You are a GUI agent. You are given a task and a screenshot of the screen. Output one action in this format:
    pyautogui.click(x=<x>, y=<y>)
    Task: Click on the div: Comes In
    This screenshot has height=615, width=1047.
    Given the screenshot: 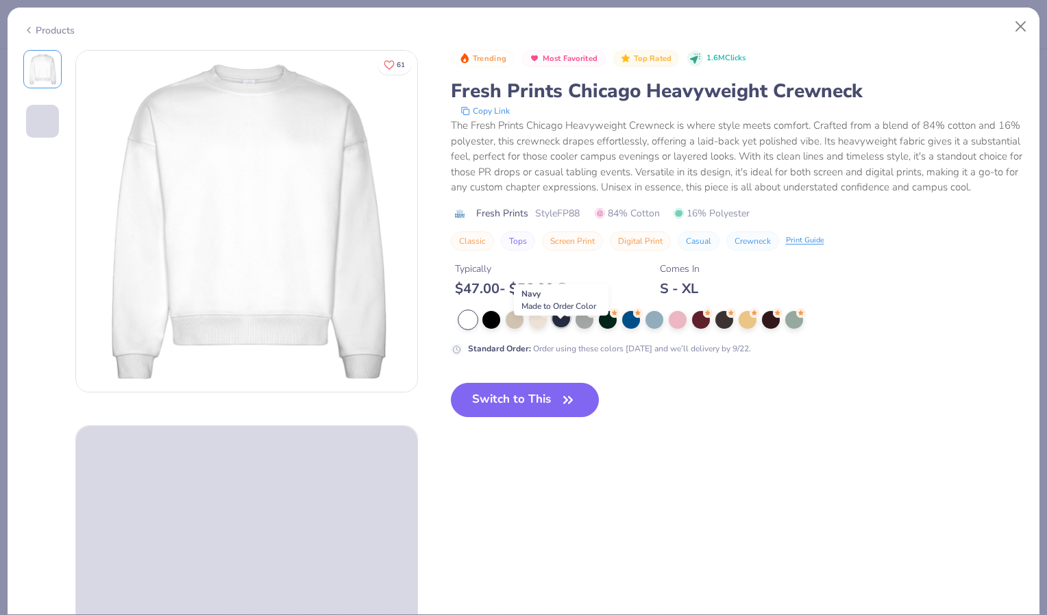 What is the action you would take?
    pyautogui.click(x=680, y=269)
    